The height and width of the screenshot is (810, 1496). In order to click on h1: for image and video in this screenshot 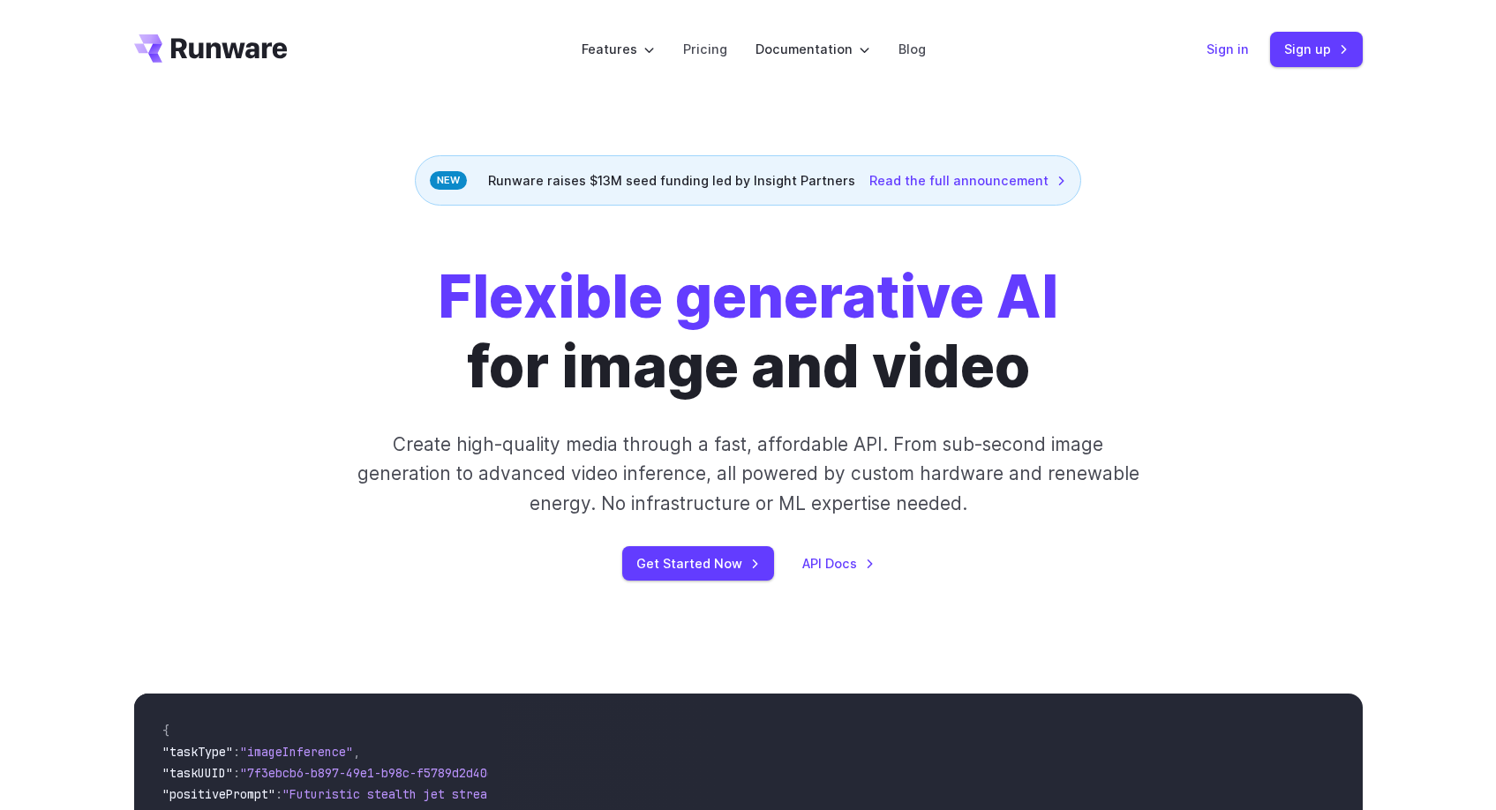, I will do `click(747, 332)`.